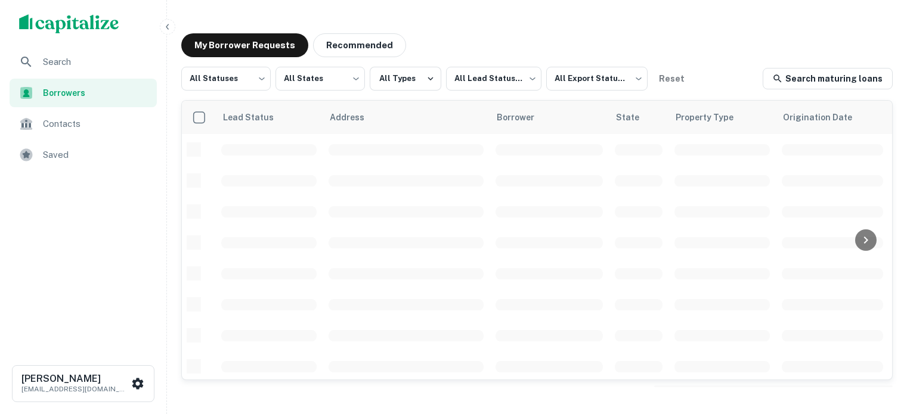 This screenshot has width=907, height=414. What do you see at coordinates (712, 117) in the screenshot?
I see `span: Property Type` at bounding box center [712, 117].